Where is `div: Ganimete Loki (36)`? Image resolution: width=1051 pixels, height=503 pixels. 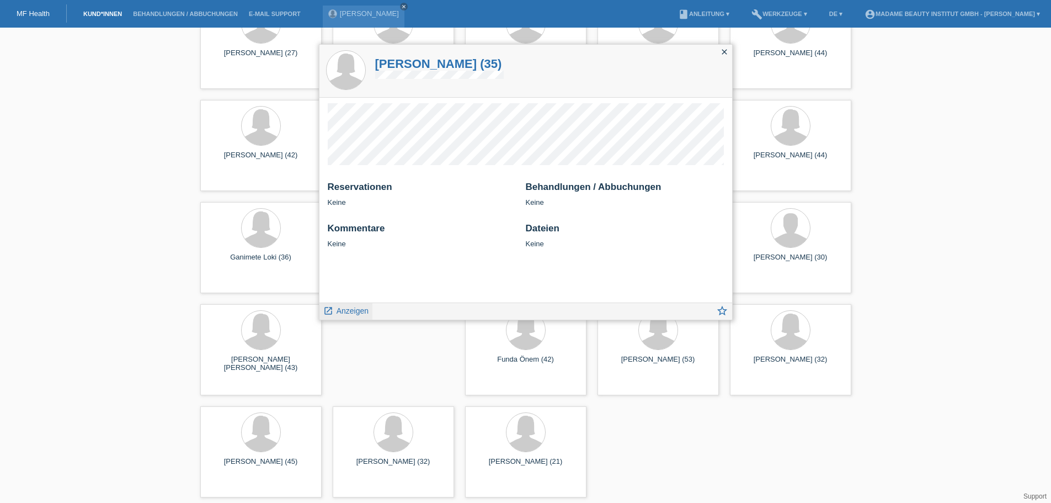
div: Ganimete Loki (36) is located at coordinates (261, 262).